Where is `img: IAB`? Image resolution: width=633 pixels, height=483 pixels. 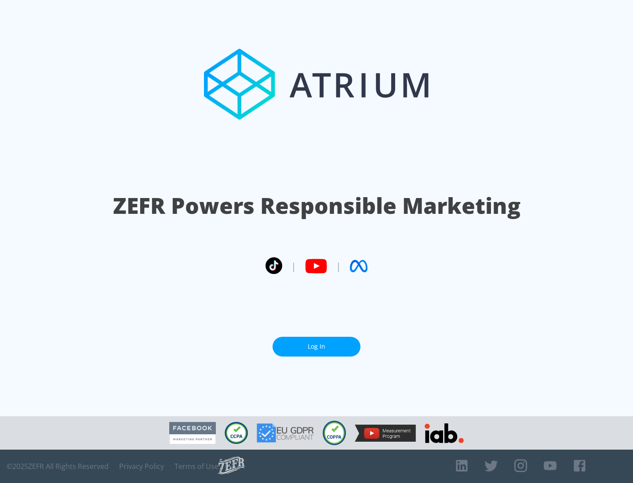
img: IAB is located at coordinates (444, 433).